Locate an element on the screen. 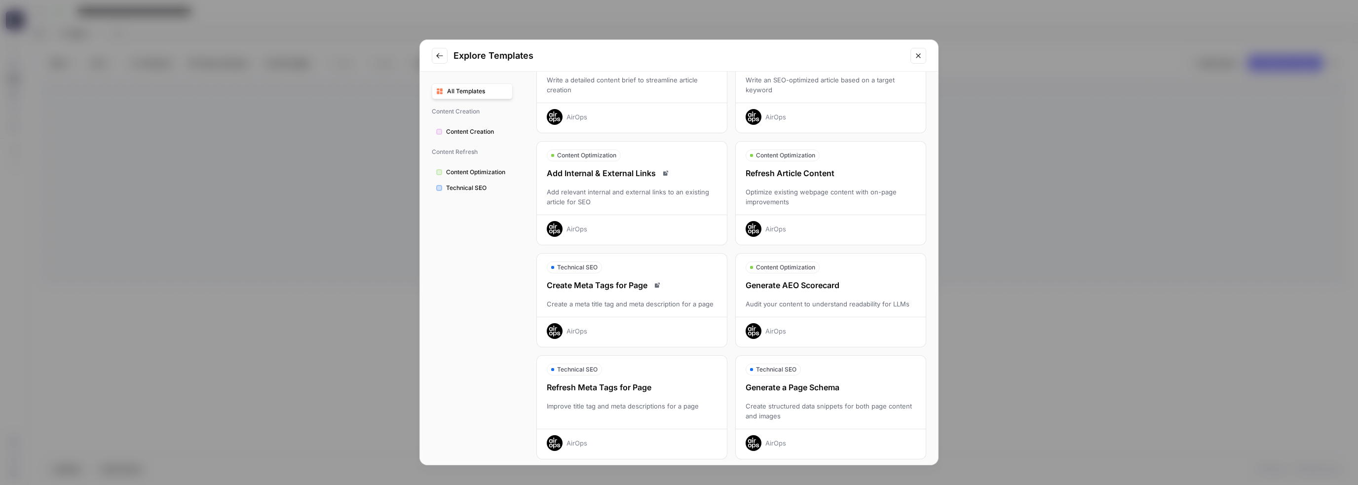 This screenshot has width=1358, height=485. div: Refresh Meta Tags for Page is located at coordinates (632, 387).